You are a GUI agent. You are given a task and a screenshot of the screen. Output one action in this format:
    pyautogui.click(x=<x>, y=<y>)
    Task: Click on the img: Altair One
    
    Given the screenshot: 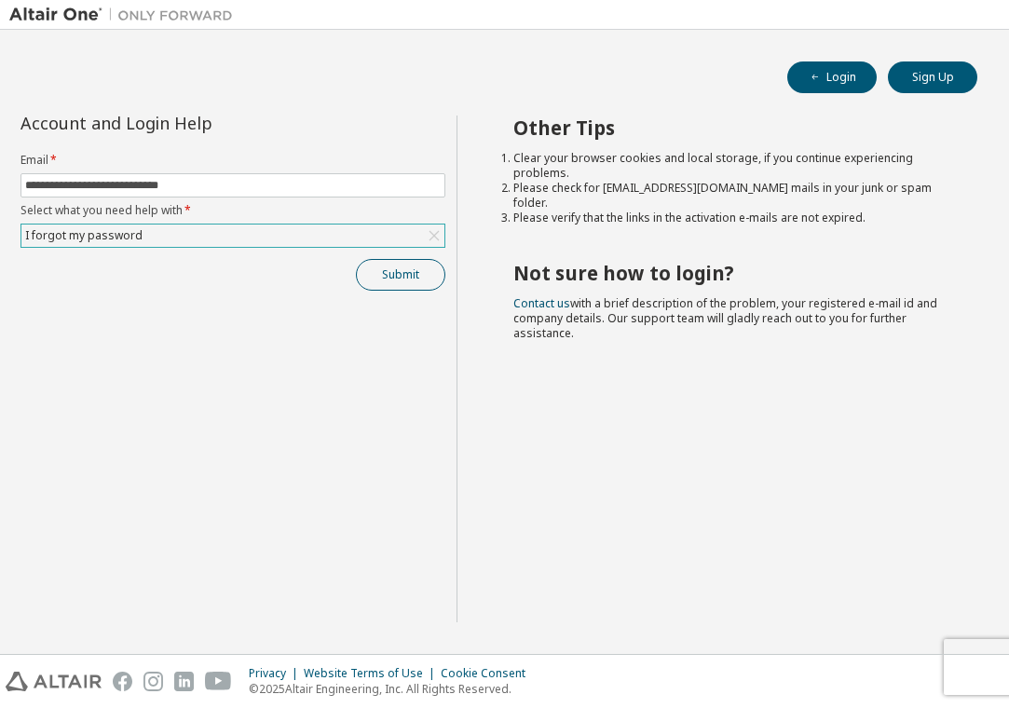 What is the action you would take?
    pyautogui.click(x=126, y=15)
    